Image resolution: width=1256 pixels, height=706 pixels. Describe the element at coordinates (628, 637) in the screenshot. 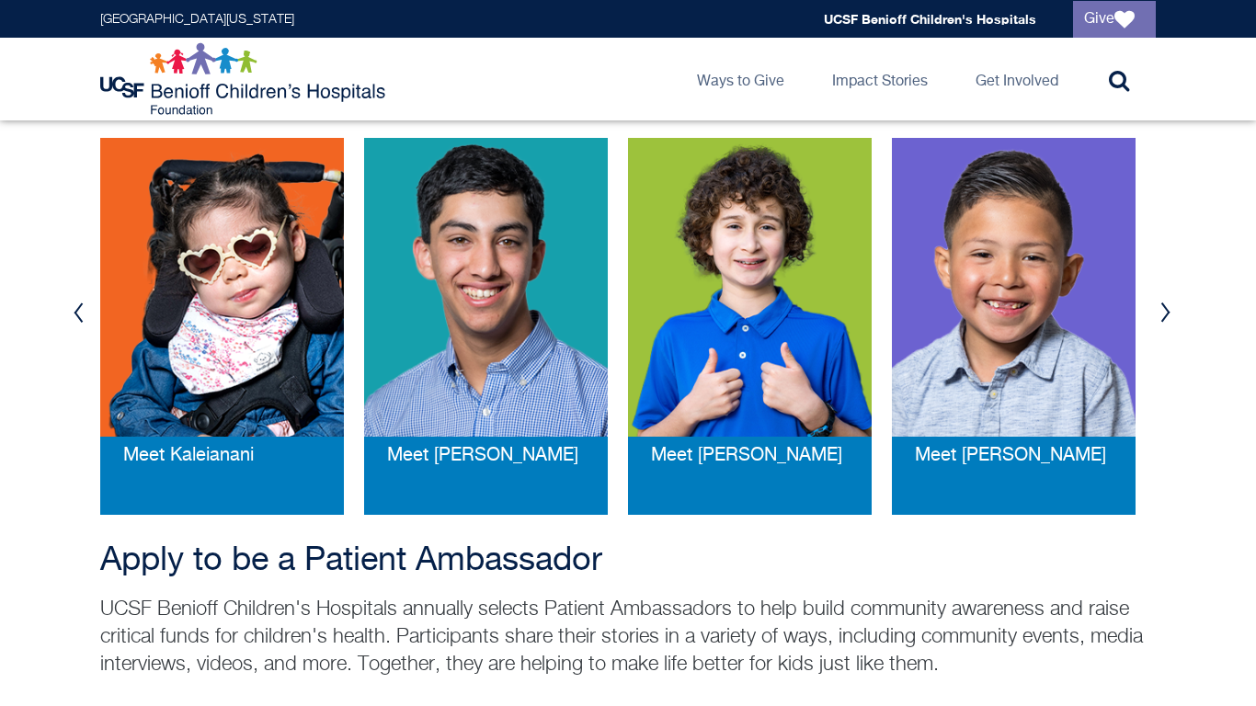

I see `p: UCSF Benioff Children's Hospitals annually selects Patient Ambassadors to help build community aw...` at that location.